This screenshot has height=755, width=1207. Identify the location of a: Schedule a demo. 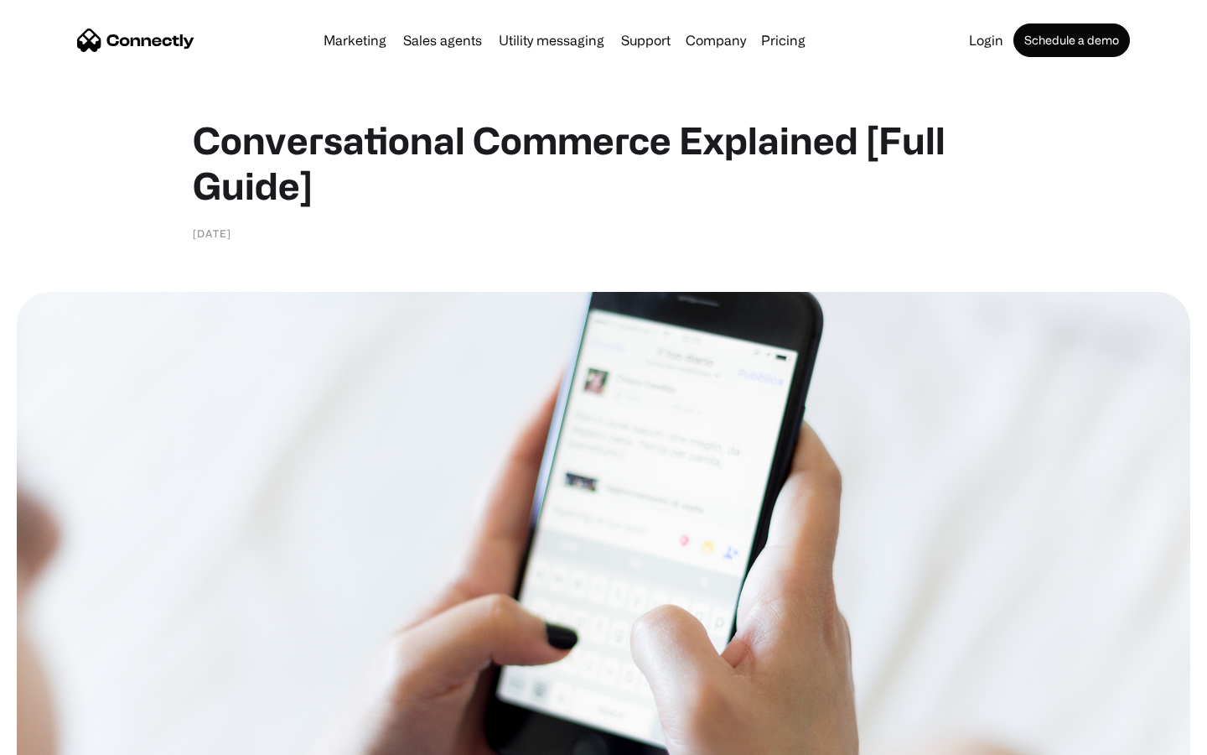
(1071, 40).